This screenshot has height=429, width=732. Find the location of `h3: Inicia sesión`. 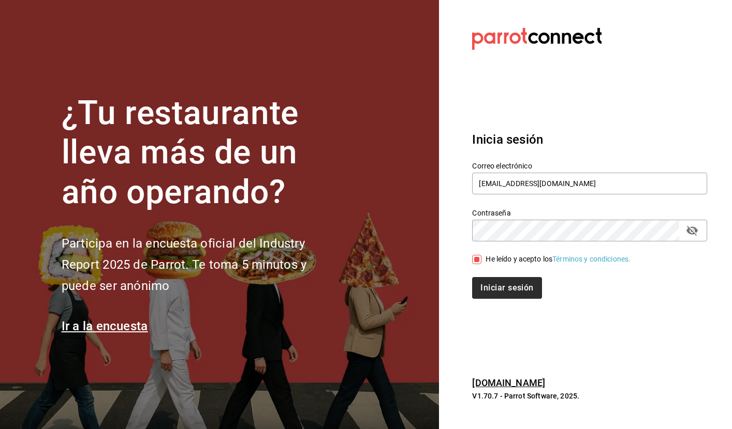

h3: Inicia sesión is located at coordinates (589, 140).